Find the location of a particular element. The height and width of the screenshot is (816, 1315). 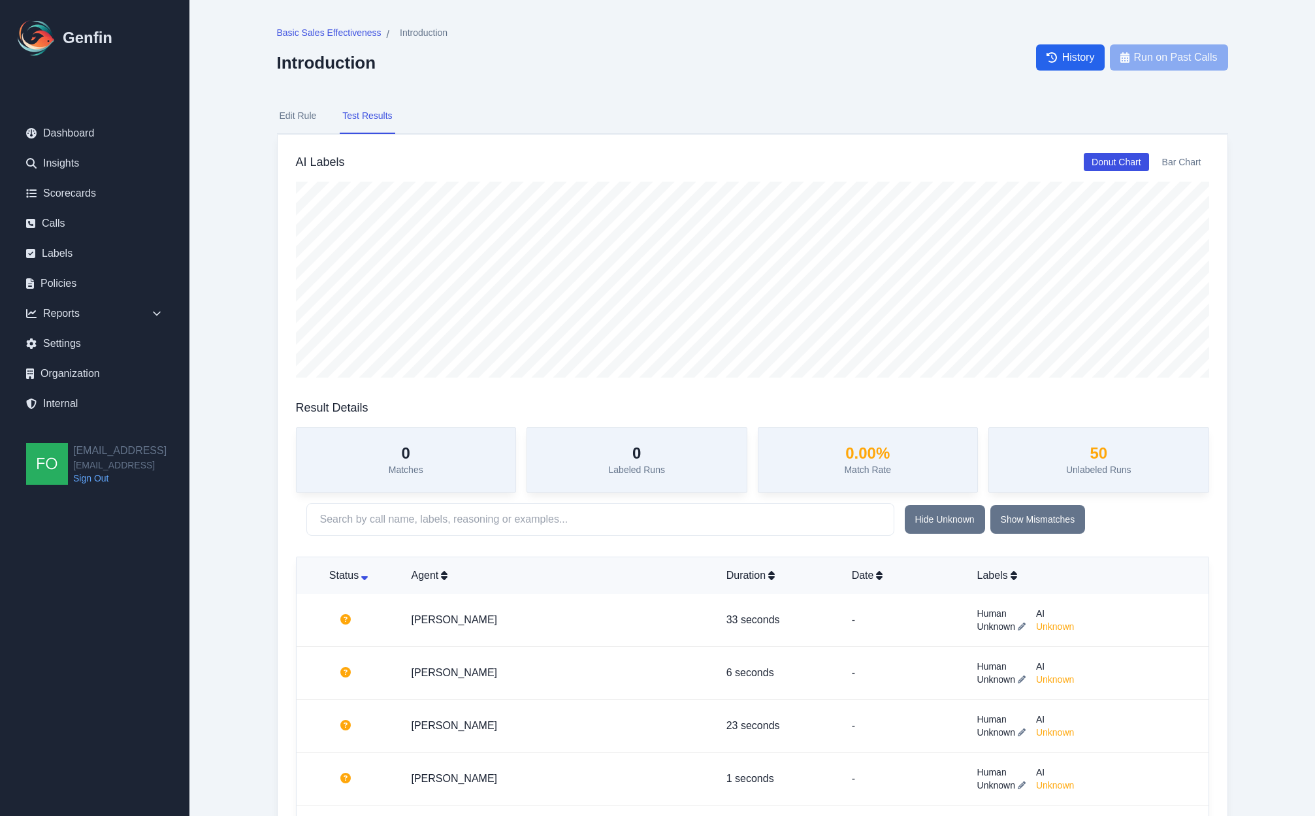

a: Insights is located at coordinates (95, 163).